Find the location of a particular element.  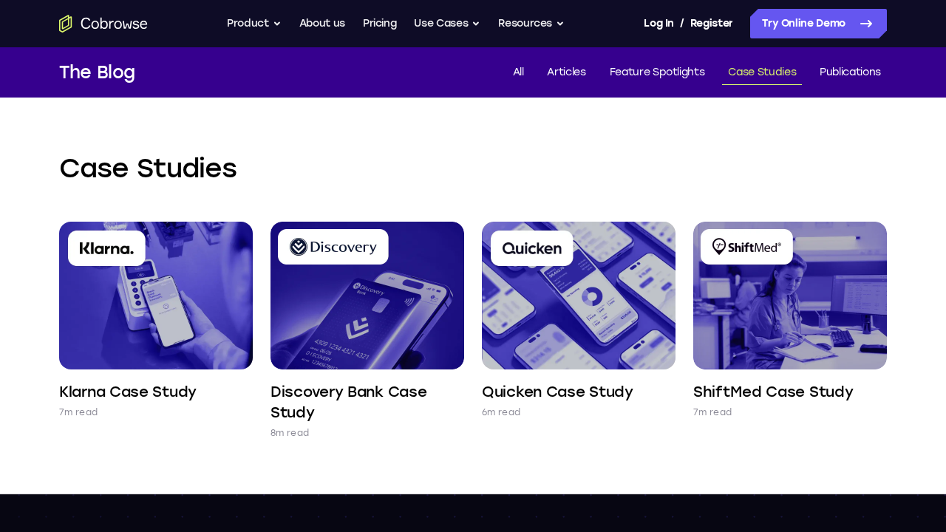

h4: Quicken Case Study is located at coordinates (557, 392).